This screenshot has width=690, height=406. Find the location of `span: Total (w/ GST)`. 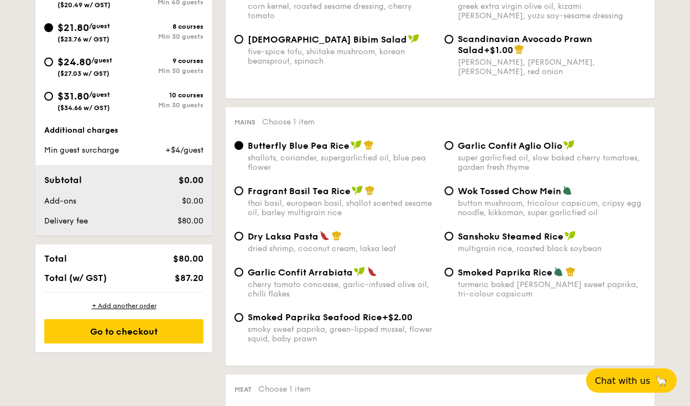

span: Total (w/ GST) is located at coordinates (75, 277).